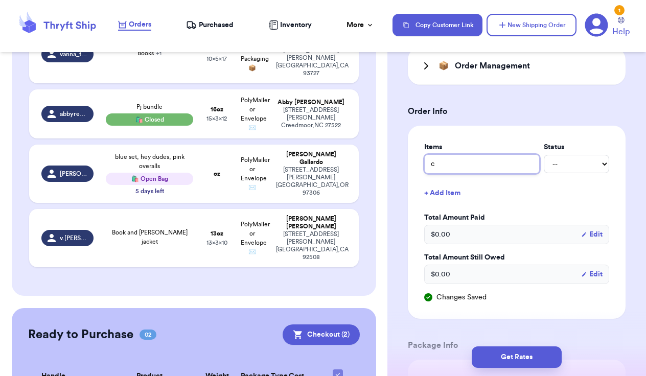  What do you see at coordinates (210, 25) in the screenshot?
I see `a: Purchased` at bounding box center [210, 25].